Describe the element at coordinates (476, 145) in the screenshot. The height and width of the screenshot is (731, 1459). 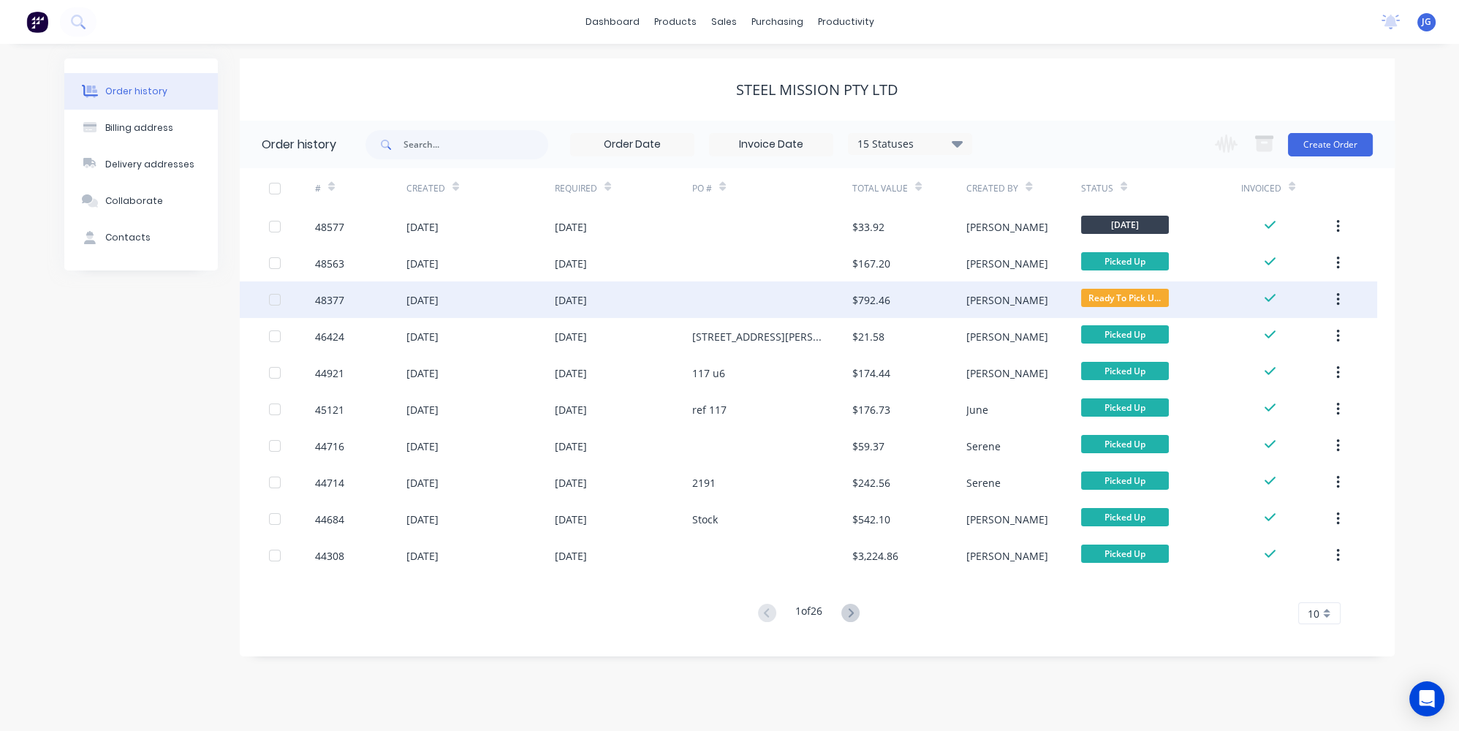
I see `input: Search...` at that location.